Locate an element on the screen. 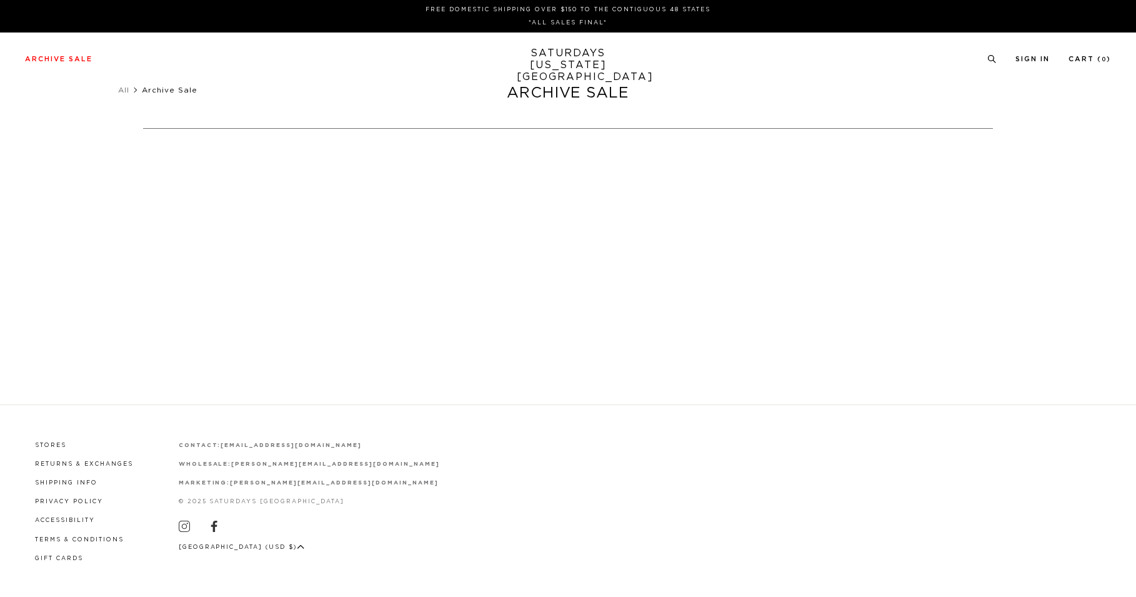  strong: wholesale: is located at coordinates (205, 464).